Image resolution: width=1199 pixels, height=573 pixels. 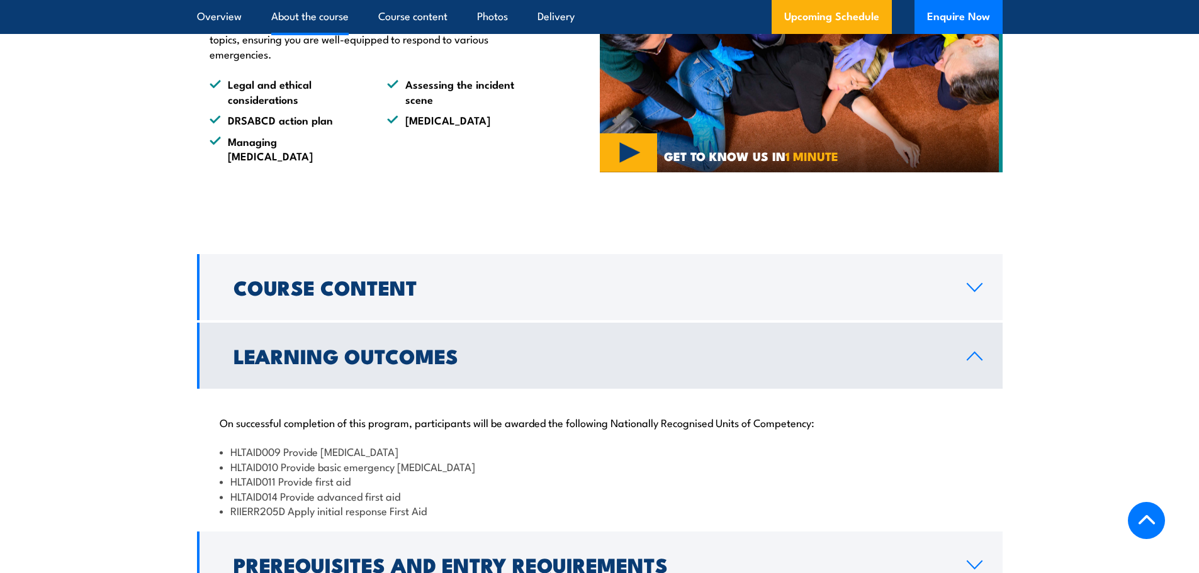 What do you see at coordinates (464, 91) in the screenshot?
I see `li: Assessing the incident scene` at bounding box center [464, 91].